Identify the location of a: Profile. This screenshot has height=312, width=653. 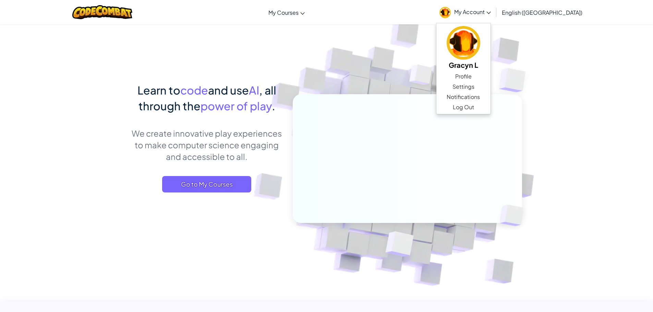
(463, 76).